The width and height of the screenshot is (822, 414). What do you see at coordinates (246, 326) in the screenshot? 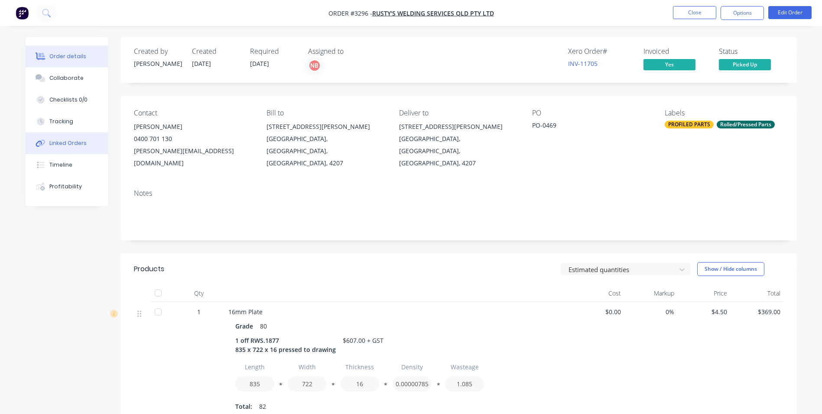
I see `div: Grade` at bounding box center [246, 326].